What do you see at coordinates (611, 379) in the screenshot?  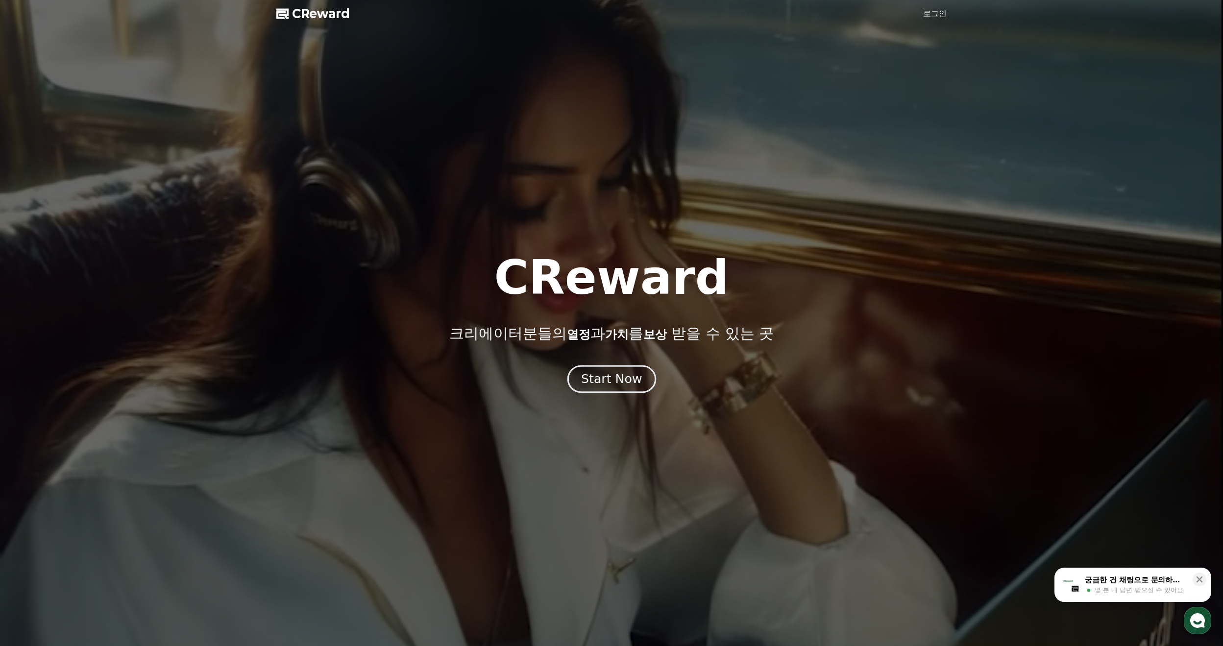 I see `button: Start Now` at bounding box center [611, 379].